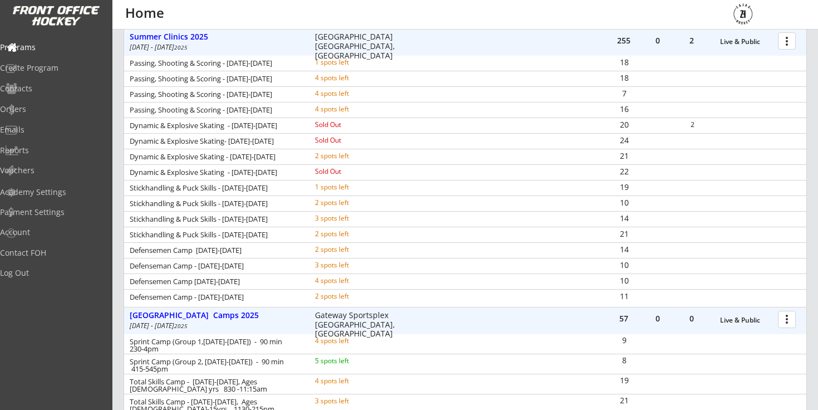  I want to click on div: 20, so click(624, 125).